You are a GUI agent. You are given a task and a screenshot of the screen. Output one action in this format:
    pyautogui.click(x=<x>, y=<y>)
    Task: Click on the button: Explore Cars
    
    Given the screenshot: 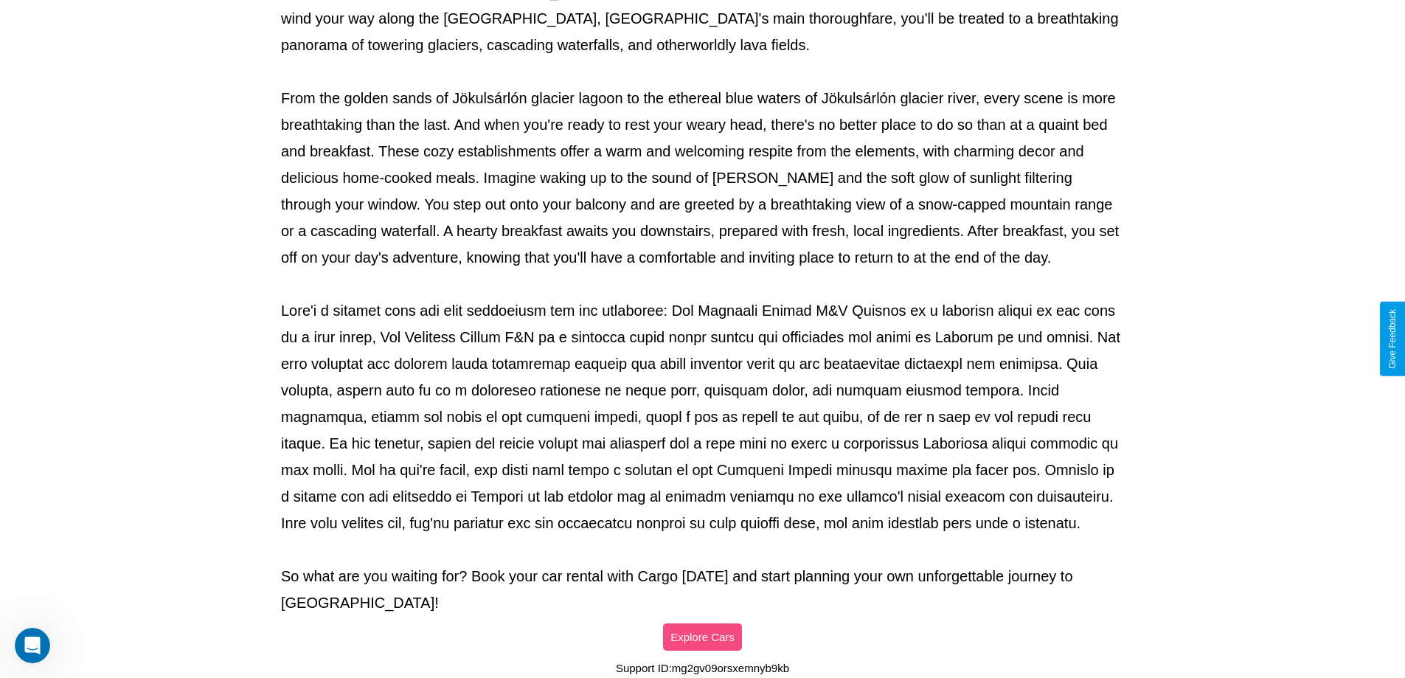 What is the action you would take?
    pyautogui.click(x=702, y=637)
    